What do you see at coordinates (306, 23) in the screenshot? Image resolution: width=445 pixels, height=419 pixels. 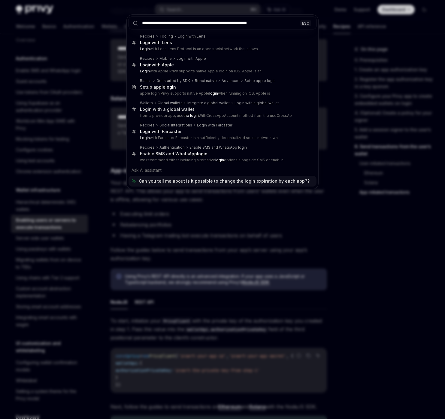 I see `div: ESC` at bounding box center [306, 23].